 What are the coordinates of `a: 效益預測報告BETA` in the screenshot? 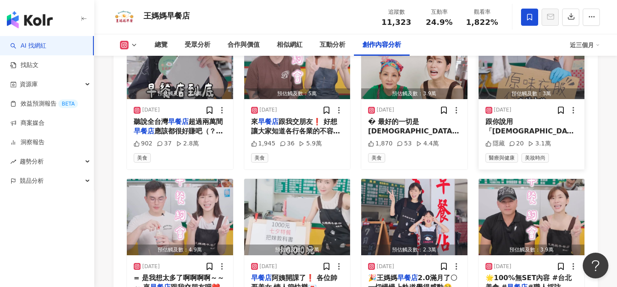 It's located at (44, 104).